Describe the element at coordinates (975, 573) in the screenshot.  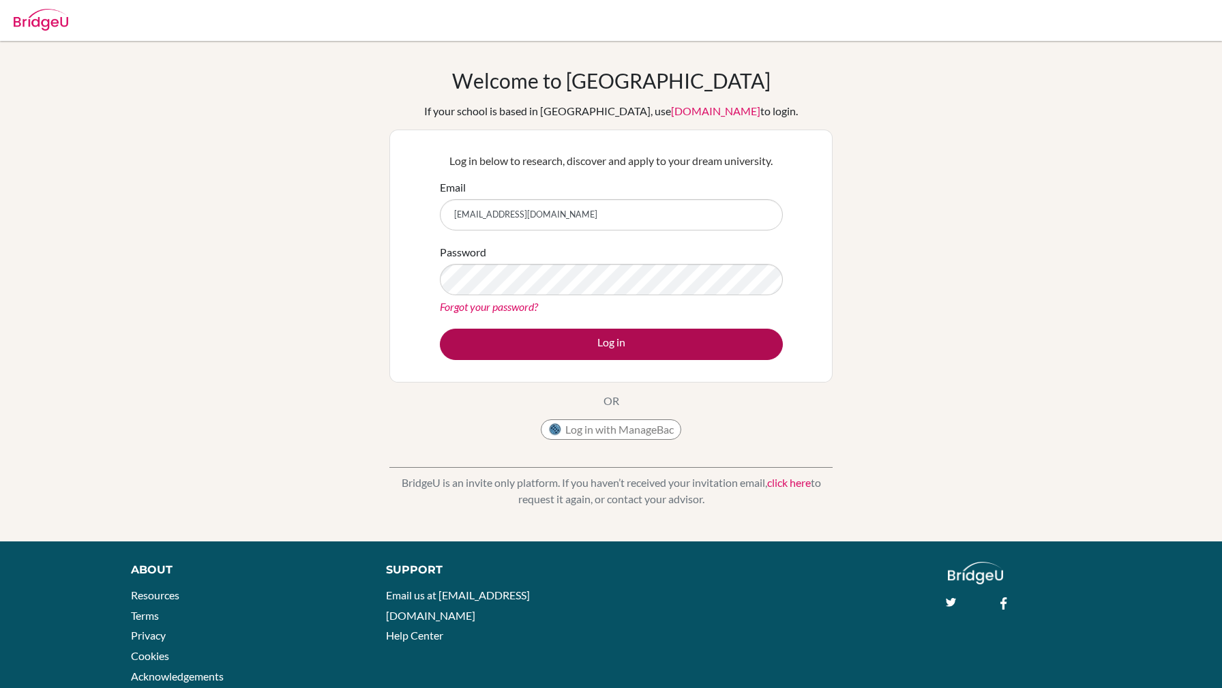
I see `img: logo_white@2x-f4f0deed5e89b7ecb1c2cc34c3e3d731f90f0f143d5ea2071677605dd97b5244.png` at that location.